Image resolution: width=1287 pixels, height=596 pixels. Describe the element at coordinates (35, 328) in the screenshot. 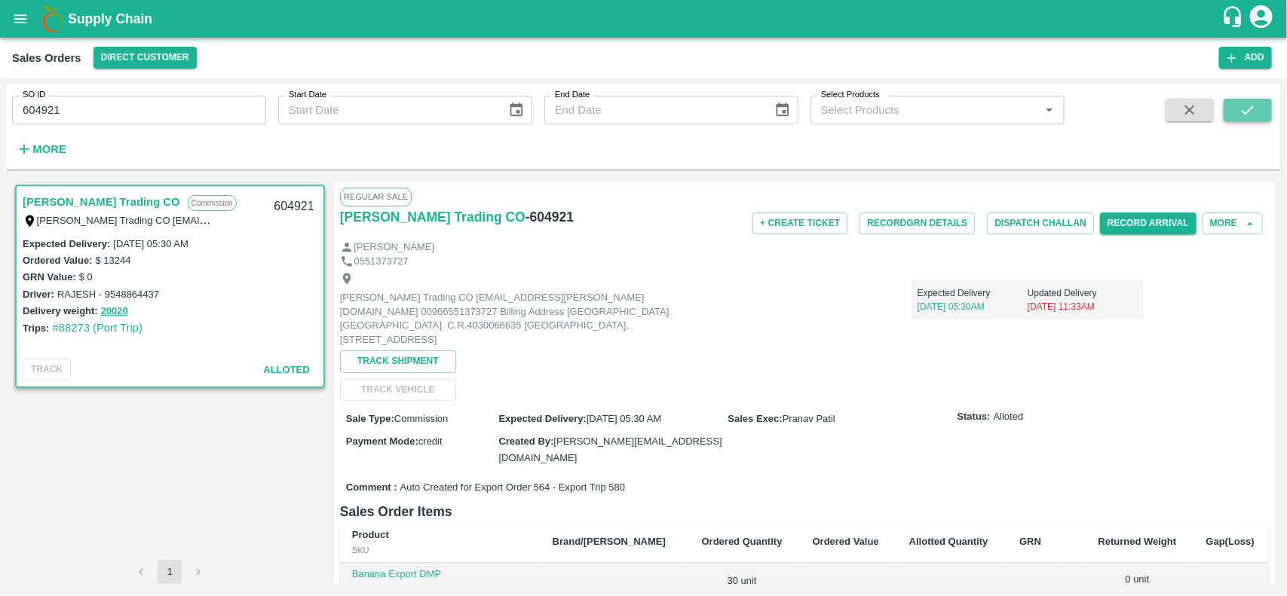

I see `label: Trips:` at that location.